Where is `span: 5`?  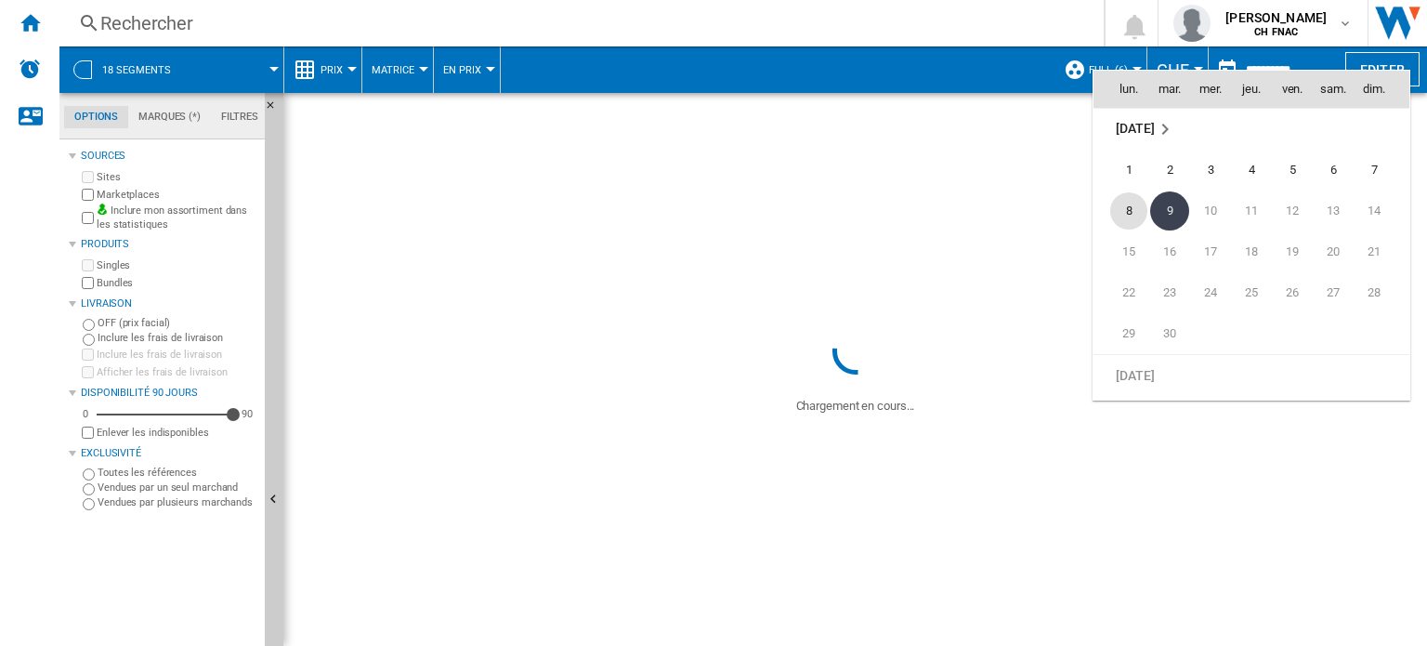
span: 5 is located at coordinates (1293, 170).